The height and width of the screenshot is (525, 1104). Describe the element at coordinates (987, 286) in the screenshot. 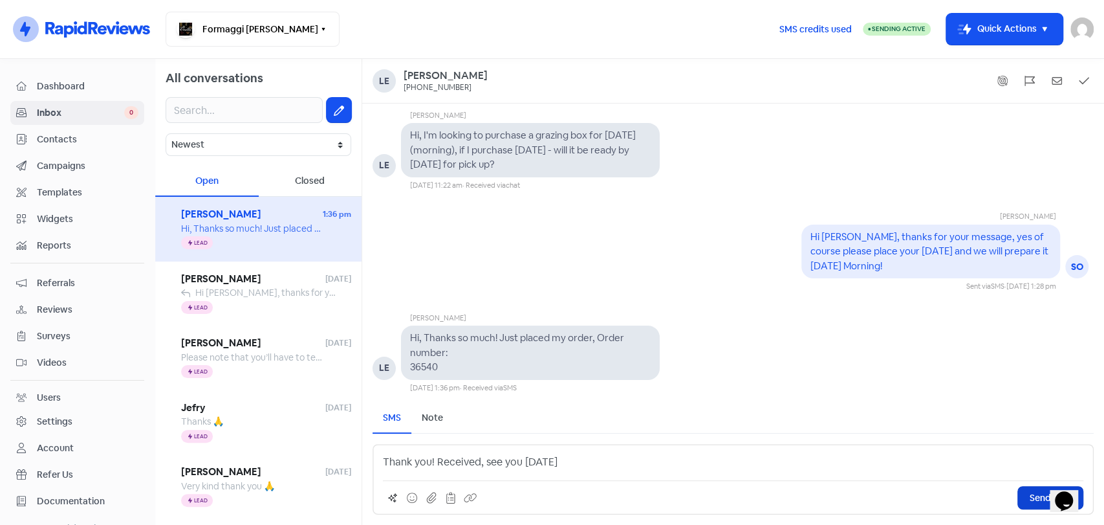

I see `span: Sent via ·` at that location.